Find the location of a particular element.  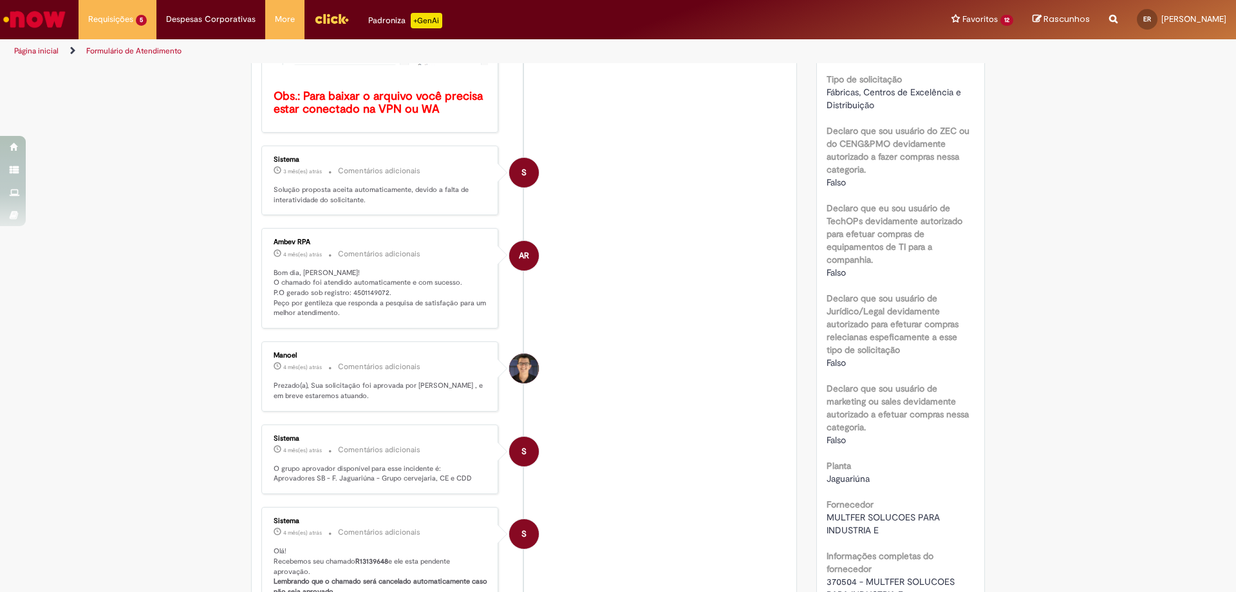

b: Planta is located at coordinates (839, 465).